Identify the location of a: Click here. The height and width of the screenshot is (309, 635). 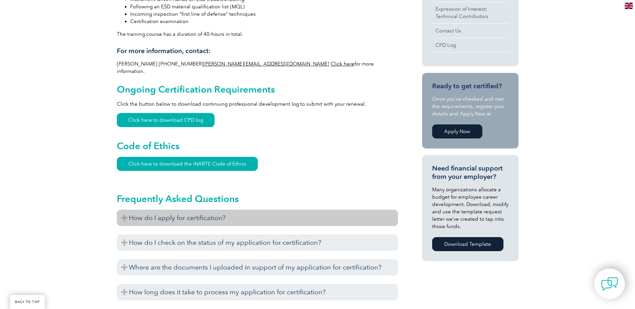
(343, 64).